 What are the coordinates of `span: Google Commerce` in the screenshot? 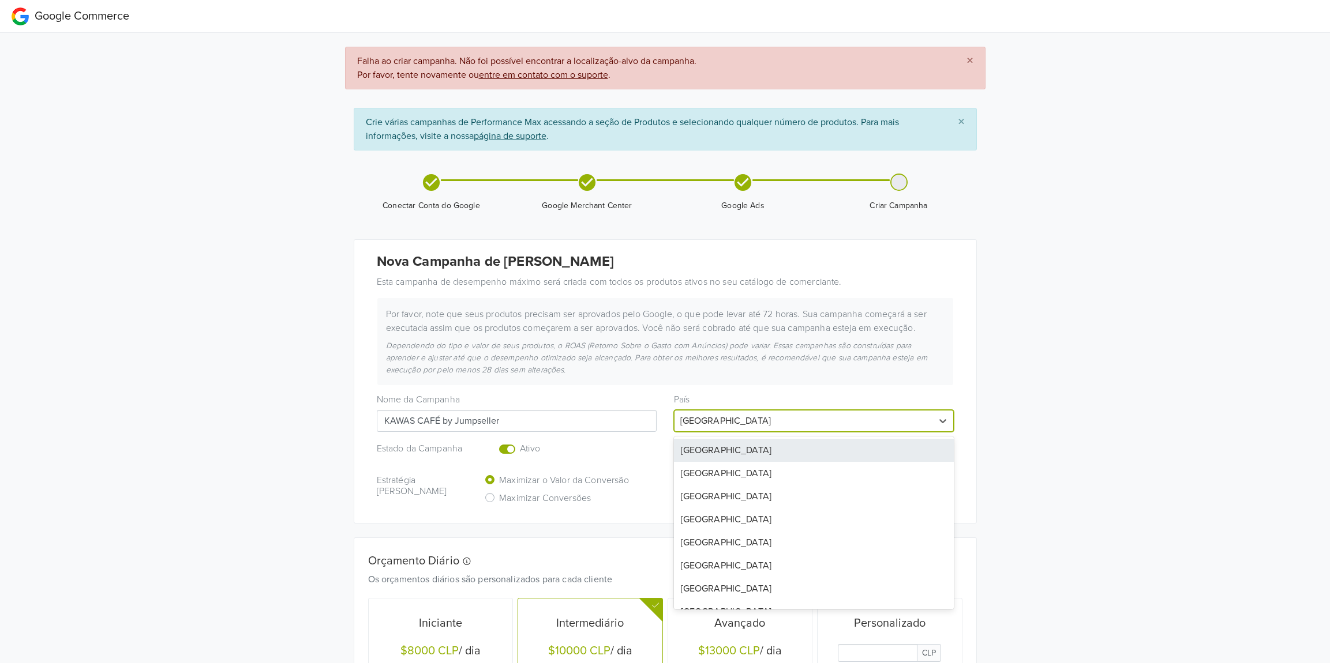 It's located at (82, 16).